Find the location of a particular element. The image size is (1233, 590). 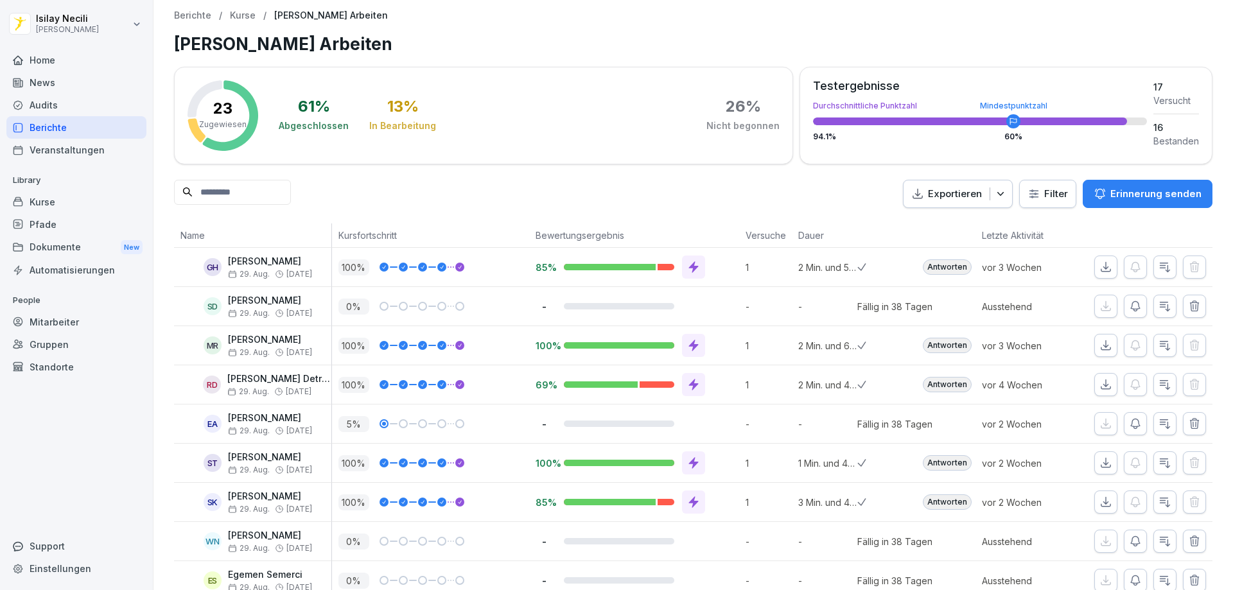

p: 23 is located at coordinates (223, 109).